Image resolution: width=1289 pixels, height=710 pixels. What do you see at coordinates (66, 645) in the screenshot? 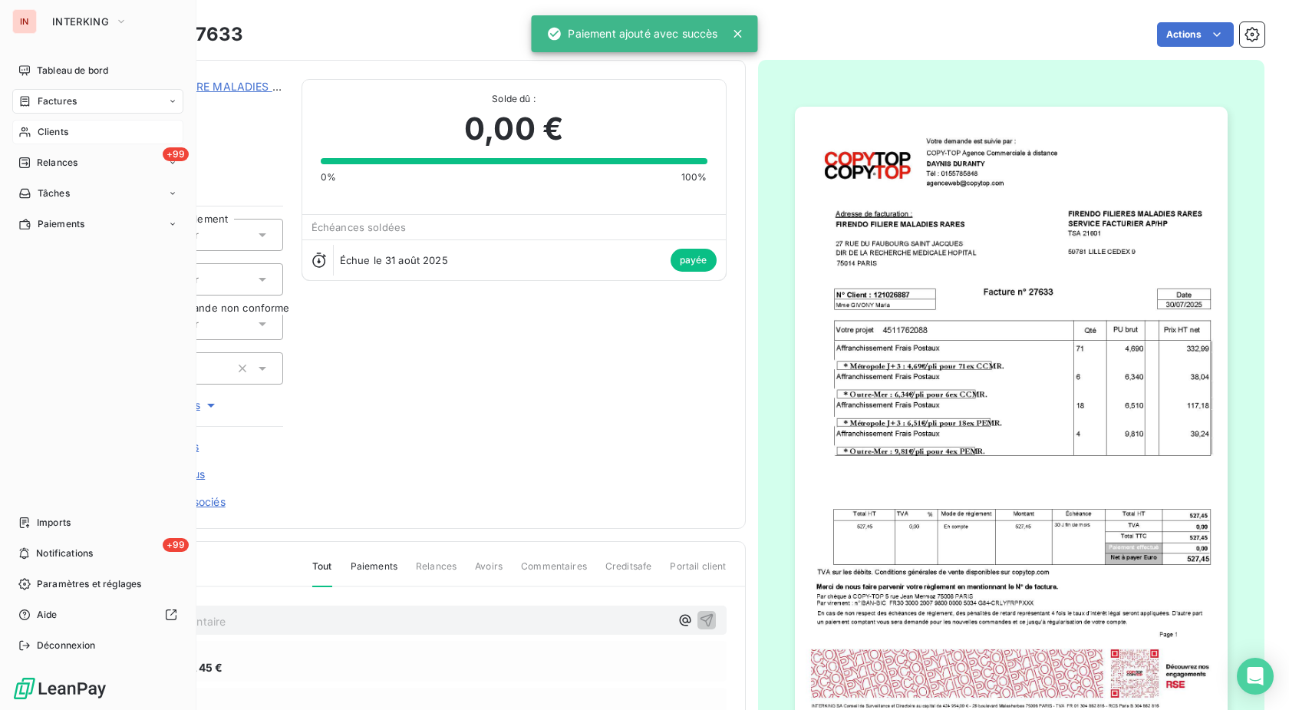
I see `span: Déconnexion` at bounding box center [66, 645].